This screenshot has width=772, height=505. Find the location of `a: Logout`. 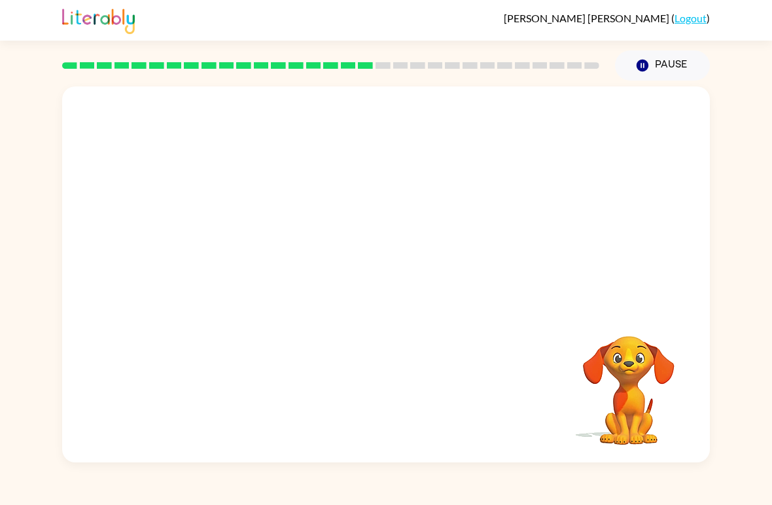

a: Logout is located at coordinates (690, 18).